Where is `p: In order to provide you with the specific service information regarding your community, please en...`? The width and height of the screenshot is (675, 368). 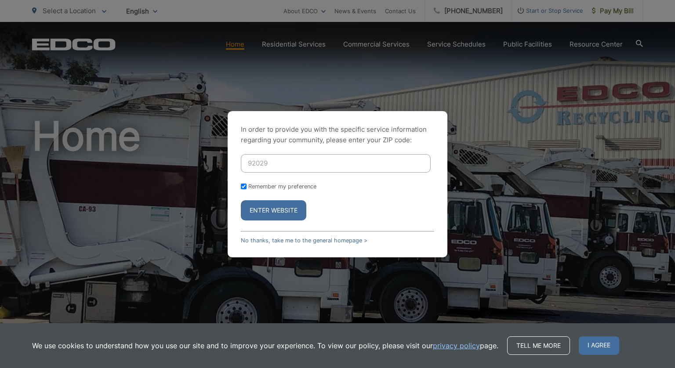
p: In order to provide you with the specific service information regarding your community, please en... is located at coordinates (338, 135).